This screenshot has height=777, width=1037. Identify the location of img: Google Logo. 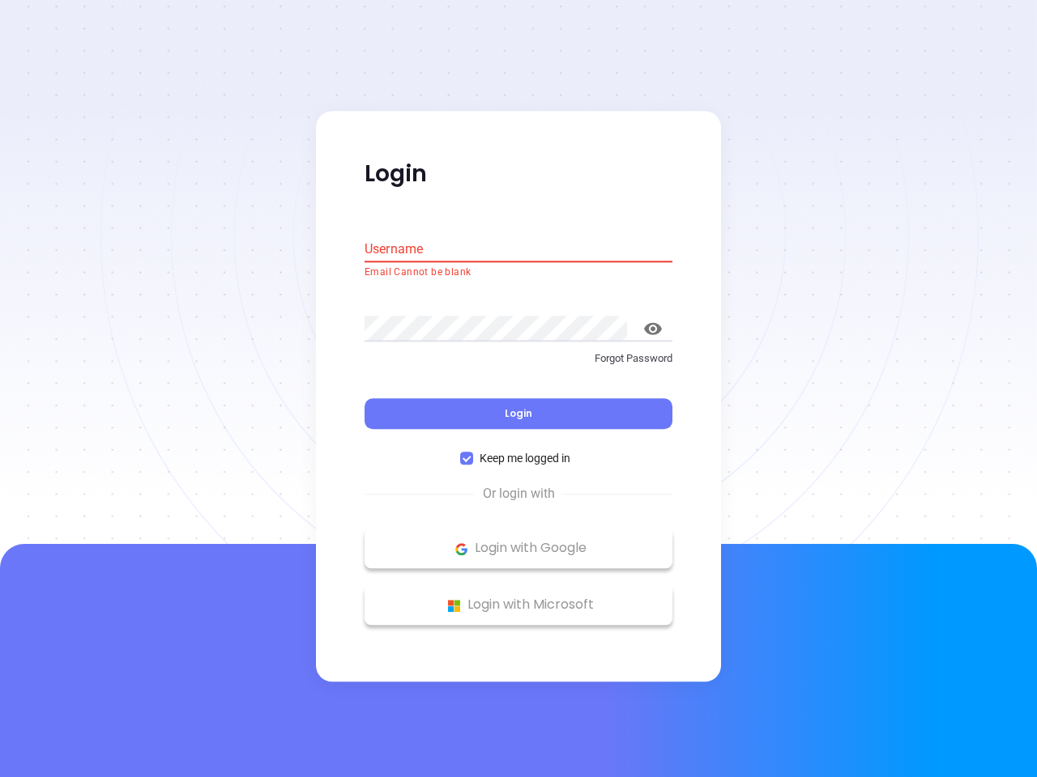
(461, 549).